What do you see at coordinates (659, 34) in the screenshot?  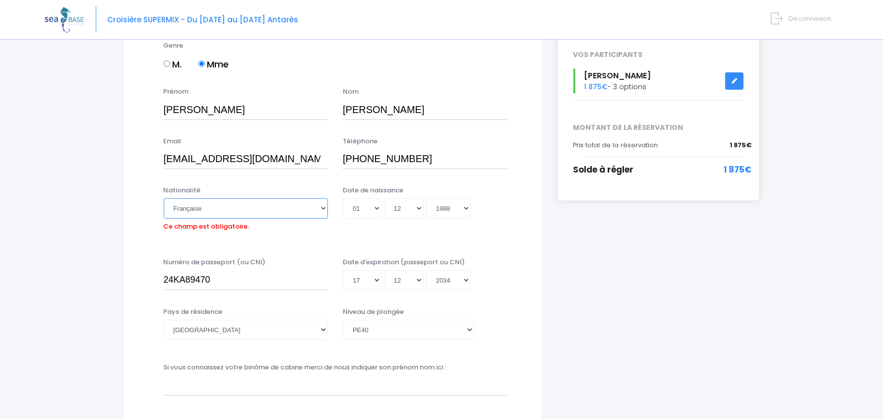 I see `h2: Récapitulatif de votre réservation` at bounding box center [659, 34].